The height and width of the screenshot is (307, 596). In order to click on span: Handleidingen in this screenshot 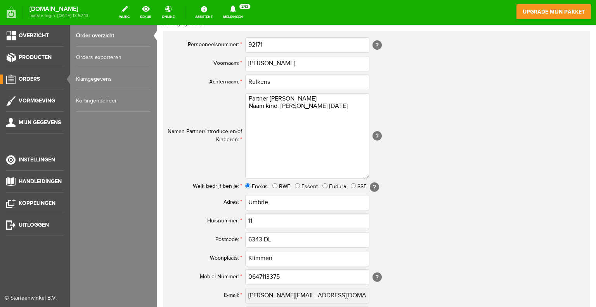, I will do `click(40, 181)`.